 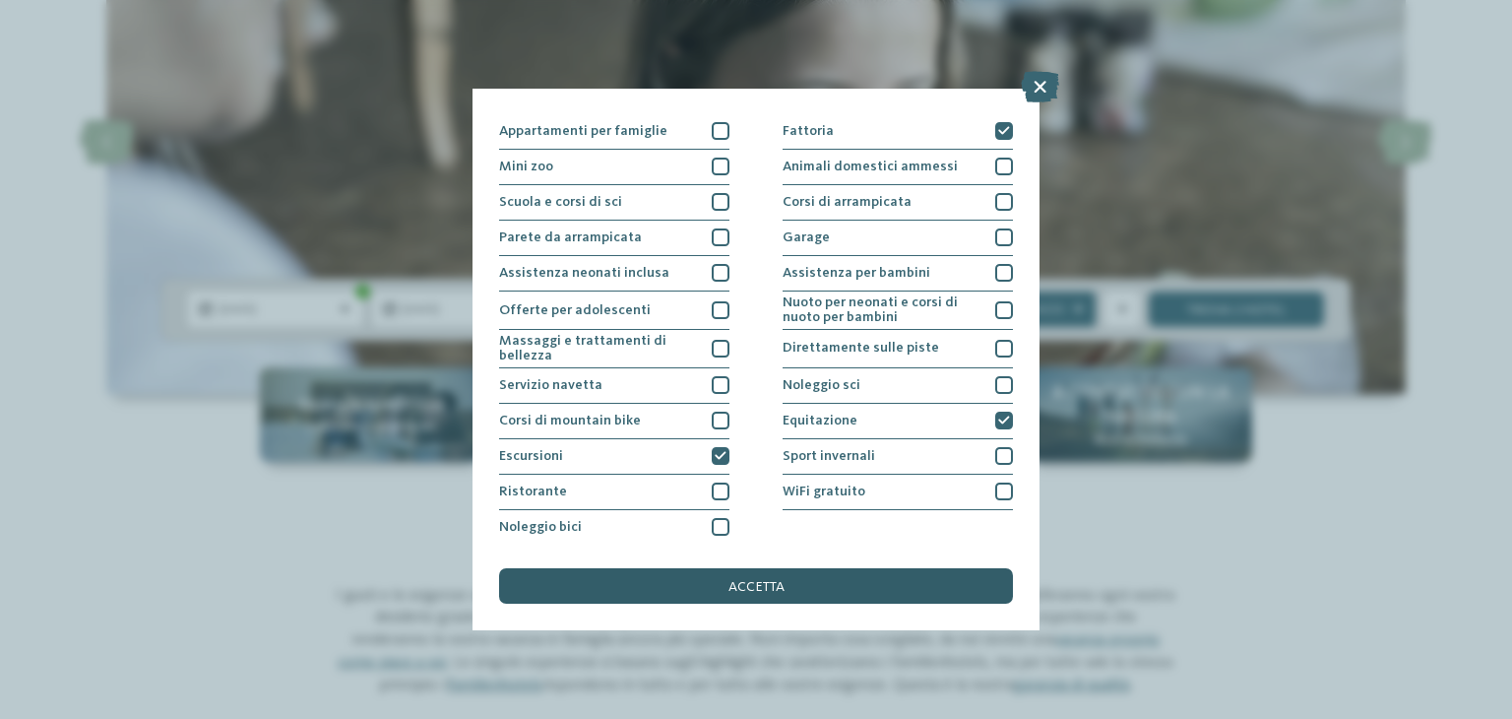 What do you see at coordinates (531, 456) in the screenshot?
I see `span: Escursioni` at bounding box center [531, 456].